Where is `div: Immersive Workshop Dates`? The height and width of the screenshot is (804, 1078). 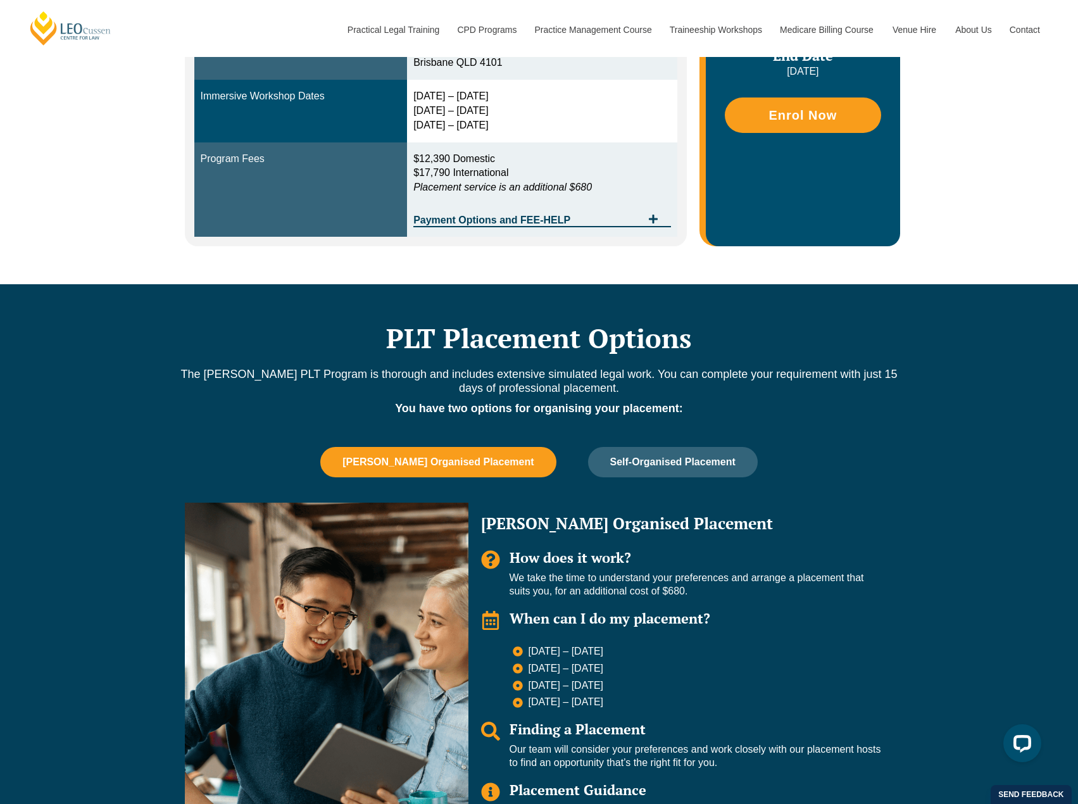
div: Immersive Workshop Dates is located at coordinates (301, 96).